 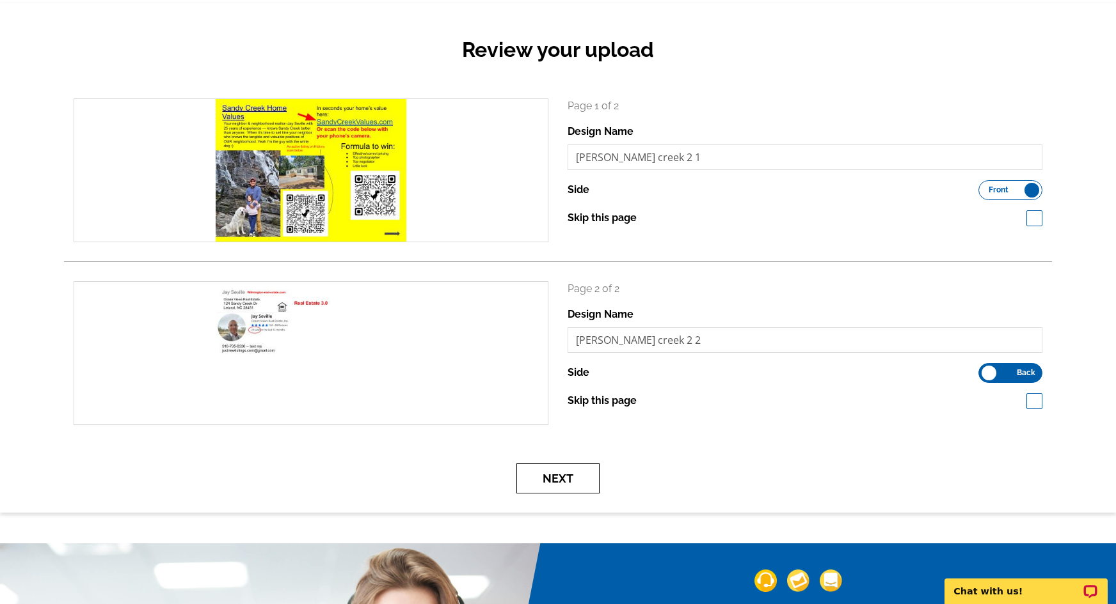 What do you see at coordinates (998, 190) in the screenshot?
I see `span: Front` at bounding box center [998, 190].